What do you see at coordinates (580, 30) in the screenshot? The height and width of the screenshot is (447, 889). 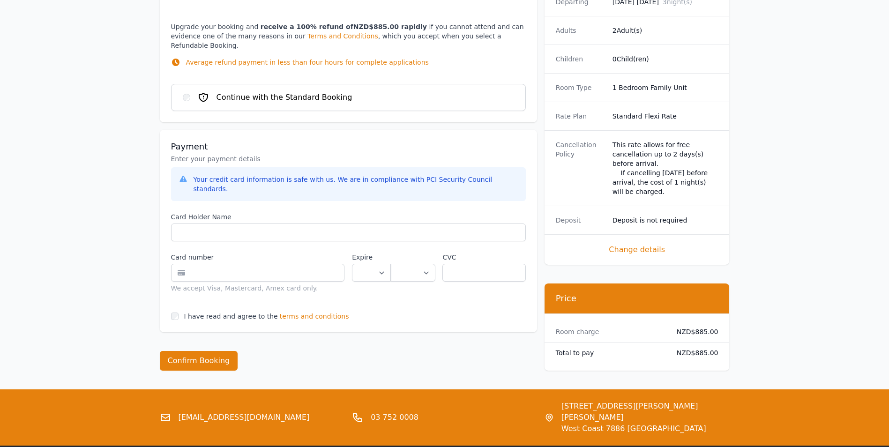 I see `dt: Adults` at bounding box center [580, 30].